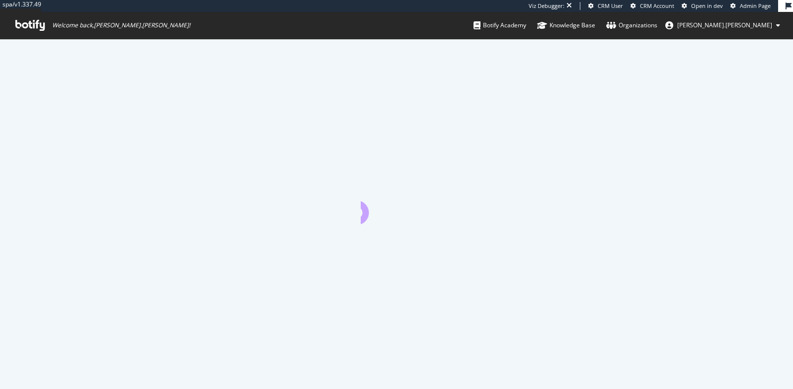 This screenshot has height=389, width=793. What do you see at coordinates (500, 25) in the screenshot?
I see `a: Botify Academy` at bounding box center [500, 25].